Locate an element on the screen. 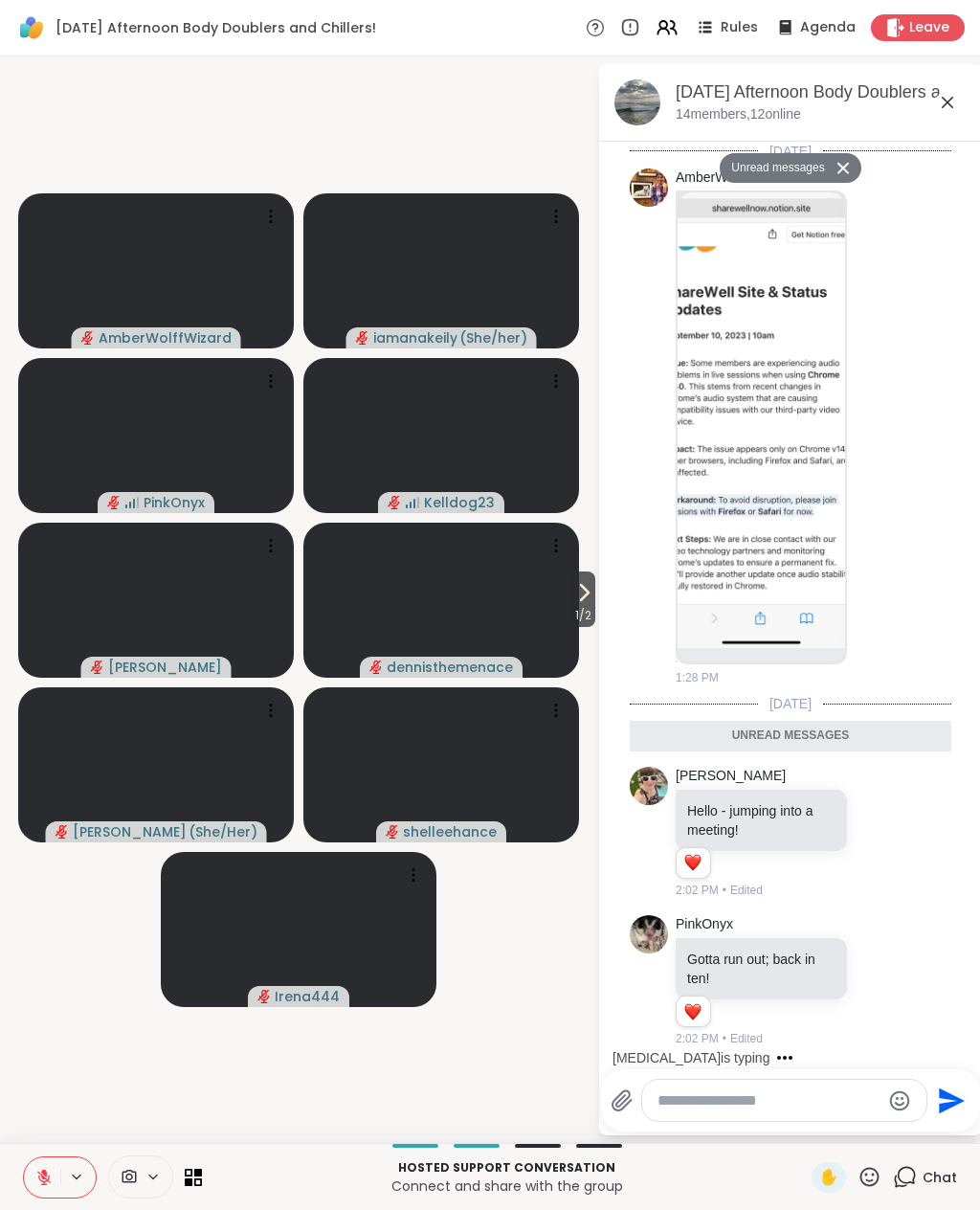  span: ( She/Her ) is located at coordinates (223, 831).